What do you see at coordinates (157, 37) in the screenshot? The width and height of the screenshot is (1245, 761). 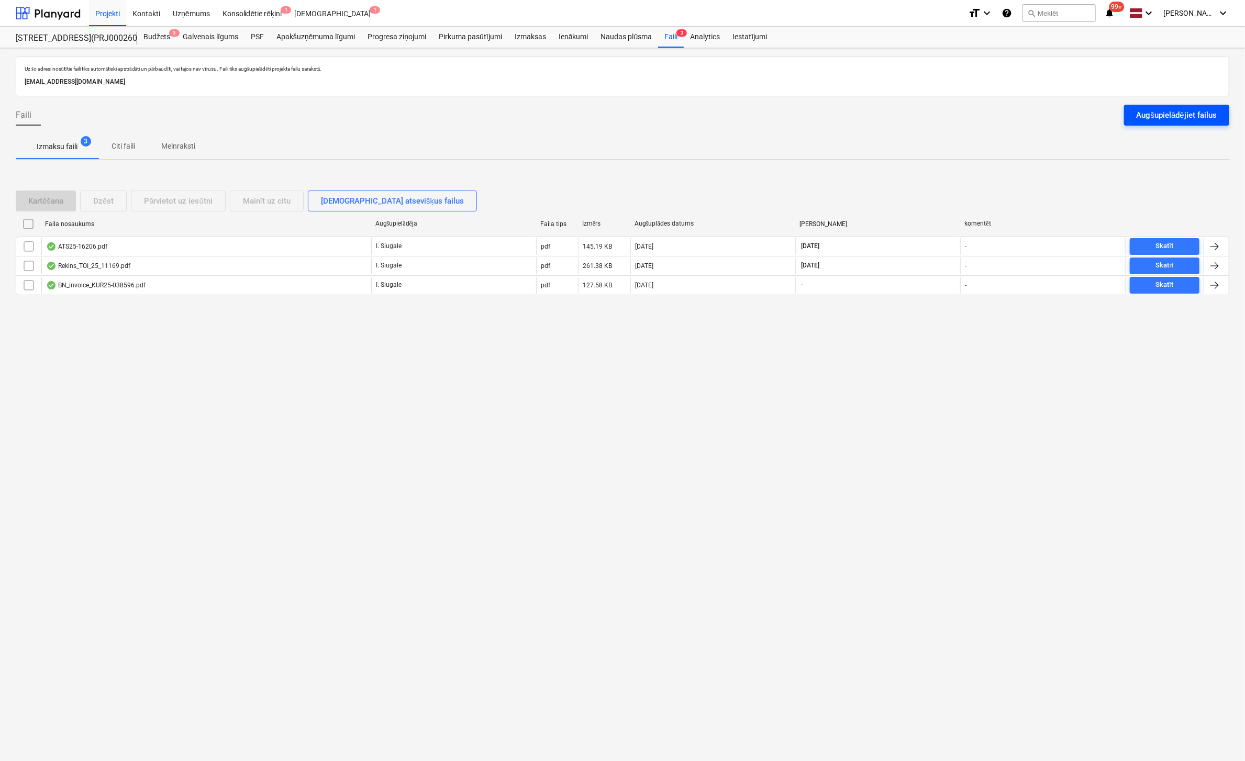 I see `div: Budžets` at bounding box center [157, 37].